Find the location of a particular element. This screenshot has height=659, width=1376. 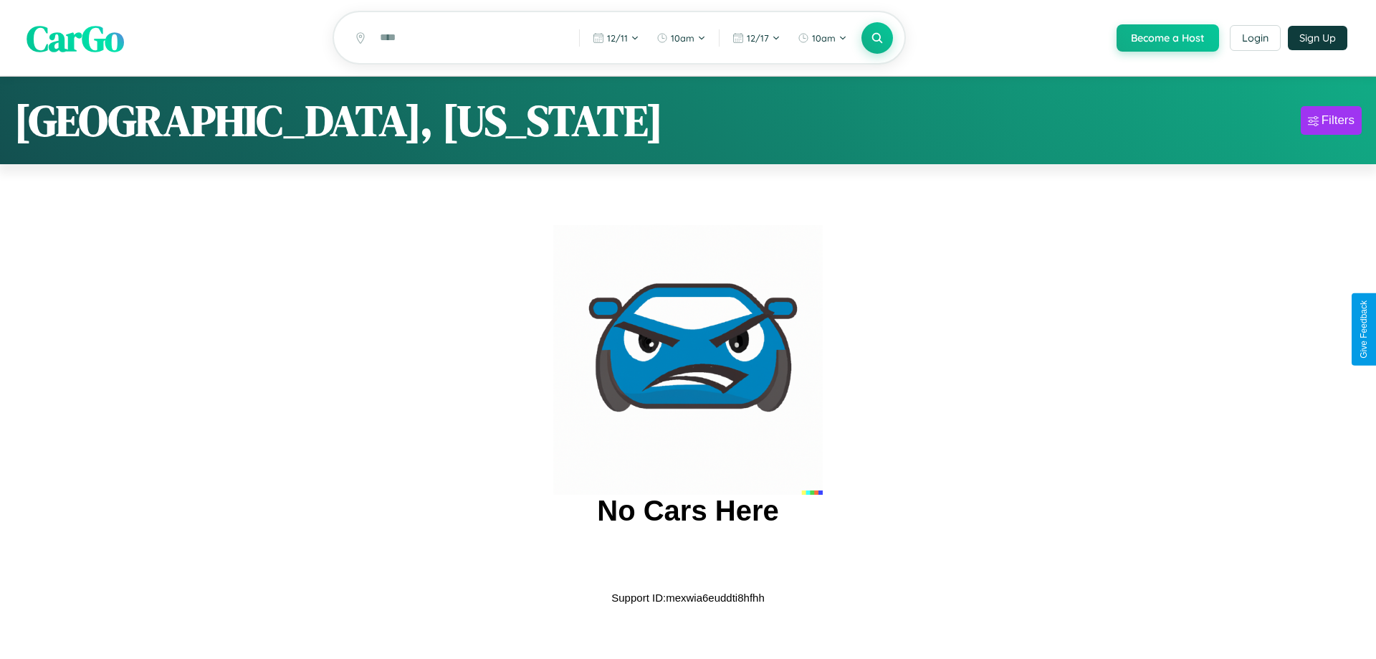

p: Support ID: mexwia6euddti8hfhh is located at coordinates (687, 597).